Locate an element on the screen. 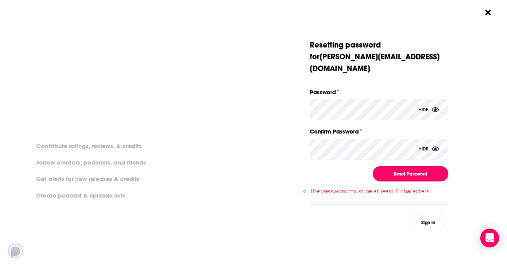 Image resolution: width=507 pixels, height=271 pixels. li: Create podcast & episode lists is located at coordinates (81, 195).